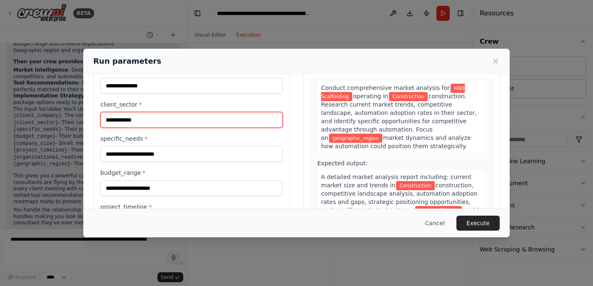  Describe the element at coordinates (385, 88) in the screenshot. I see `span: Conduct comprehensive market analysis for` at that location.